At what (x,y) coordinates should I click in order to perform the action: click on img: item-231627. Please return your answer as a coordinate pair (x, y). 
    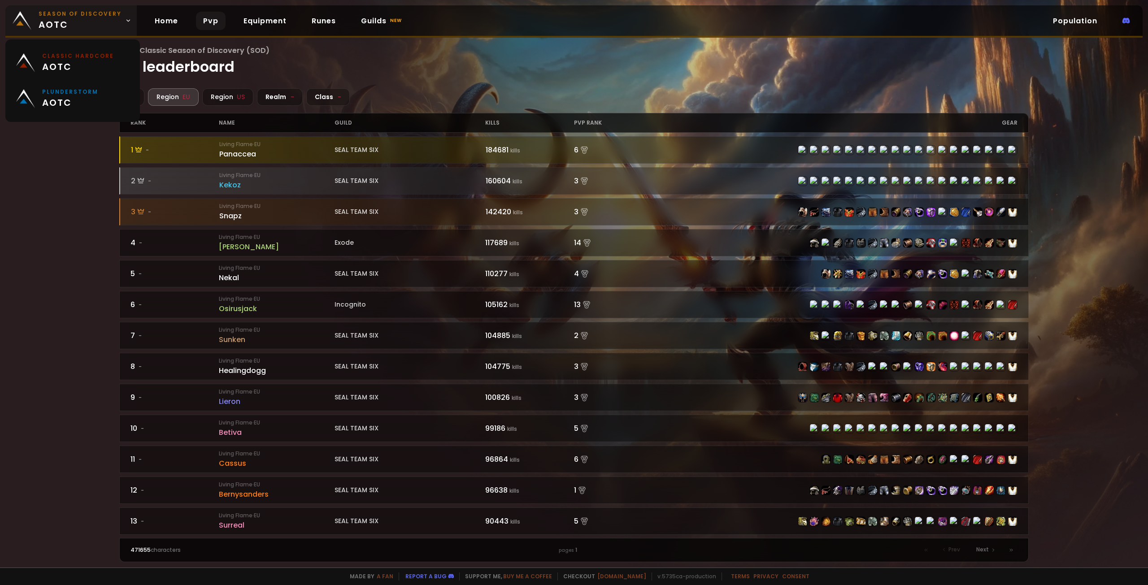
    Looking at the image, I should click on (896, 274).